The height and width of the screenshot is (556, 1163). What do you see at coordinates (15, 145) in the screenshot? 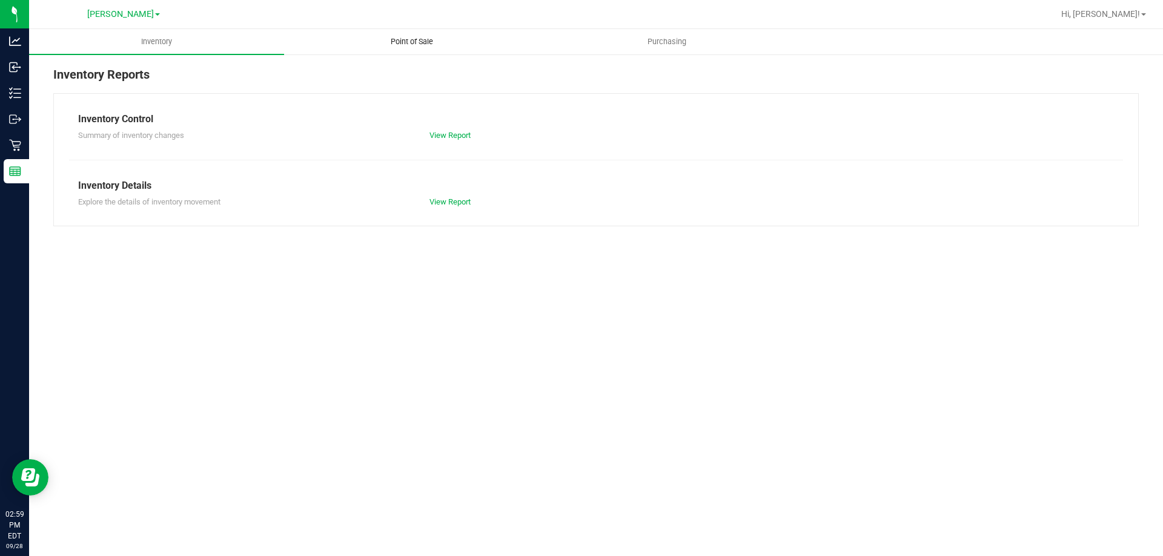
I see `inline-svg: Retail` at bounding box center [15, 145].